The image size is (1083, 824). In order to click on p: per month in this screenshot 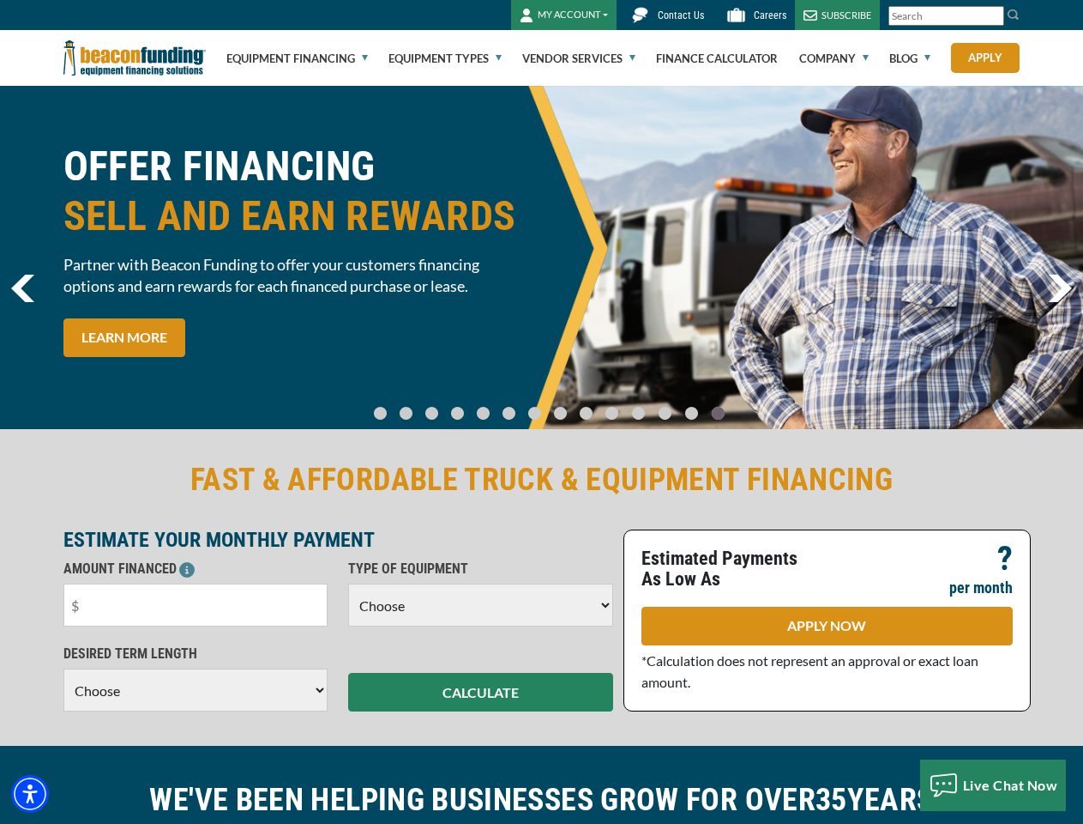, I will do `click(981, 588)`.